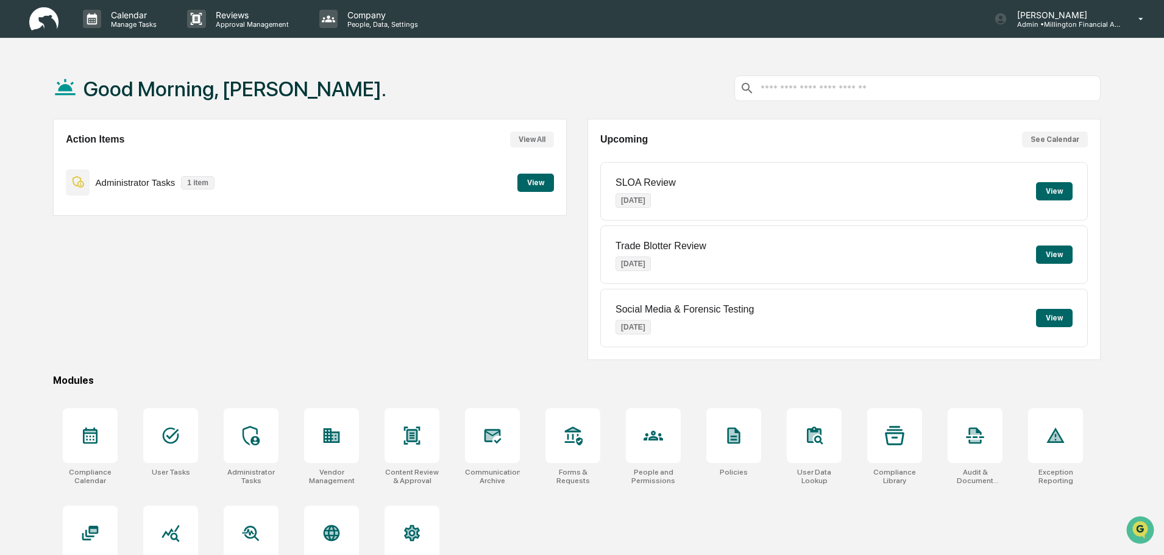  I want to click on img: Dave Feldman, so click(22, 164).